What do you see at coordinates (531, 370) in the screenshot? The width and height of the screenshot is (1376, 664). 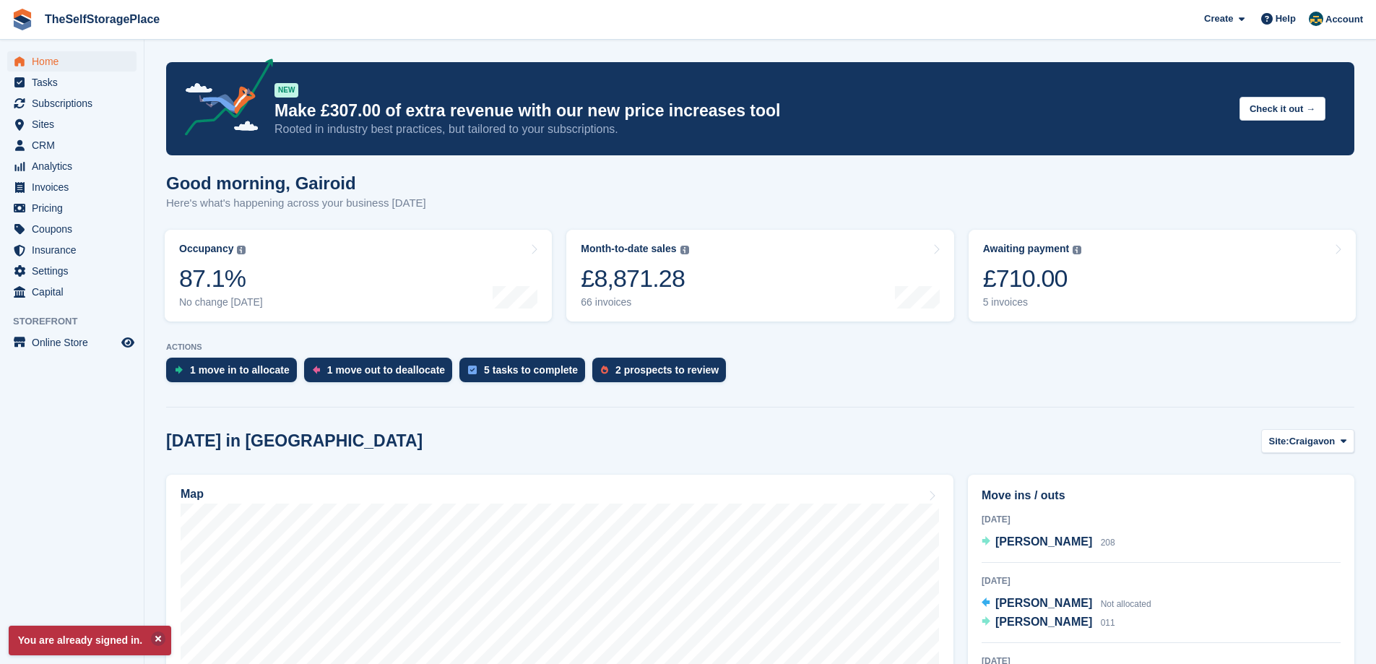 I see `div: 5 tasks to complete` at bounding box center [531, 370].